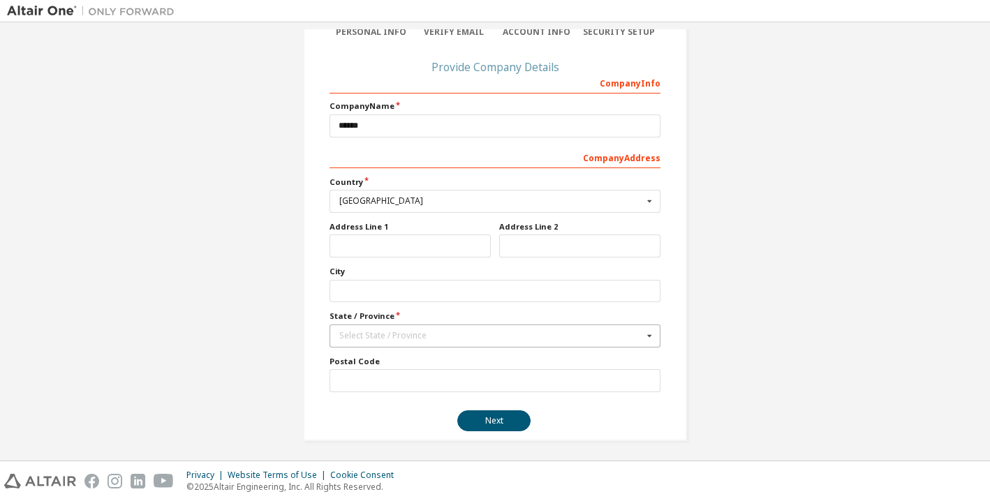 The width and height of the screenshot is (990, 501). Describe the element at coordinates (137, 481) in the screenshot. I see `img: linkedin.svg` at that location.